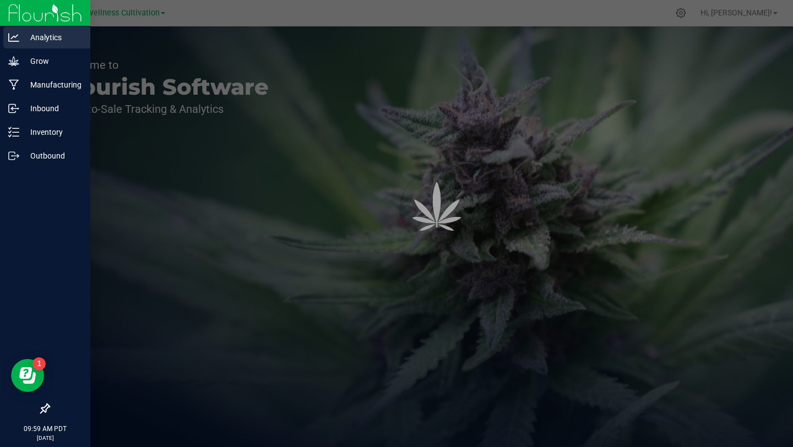  What do you see at coordinates (52, 85) in the screenshot?
I see `p: Manufacturing` at bounding box center [52, 85].